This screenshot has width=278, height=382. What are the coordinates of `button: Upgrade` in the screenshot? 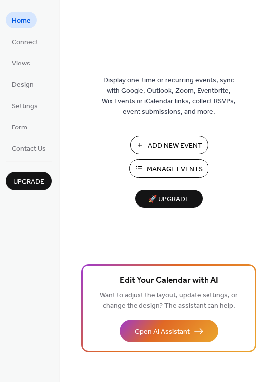 It's located at (29, 181).